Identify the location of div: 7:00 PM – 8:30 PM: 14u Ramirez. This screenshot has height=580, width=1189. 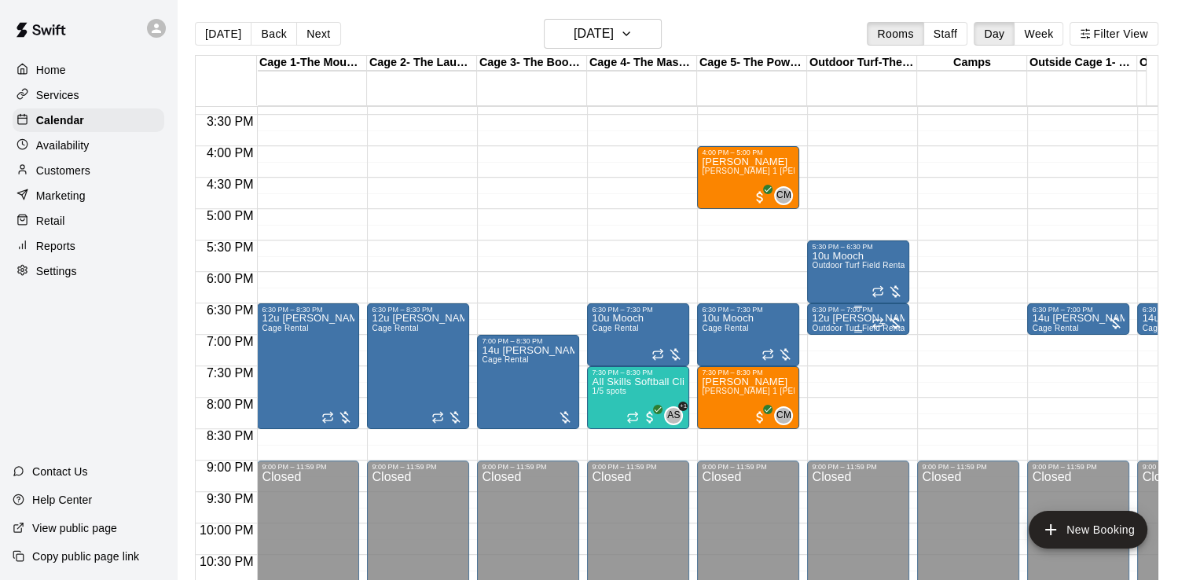
(528, 382).